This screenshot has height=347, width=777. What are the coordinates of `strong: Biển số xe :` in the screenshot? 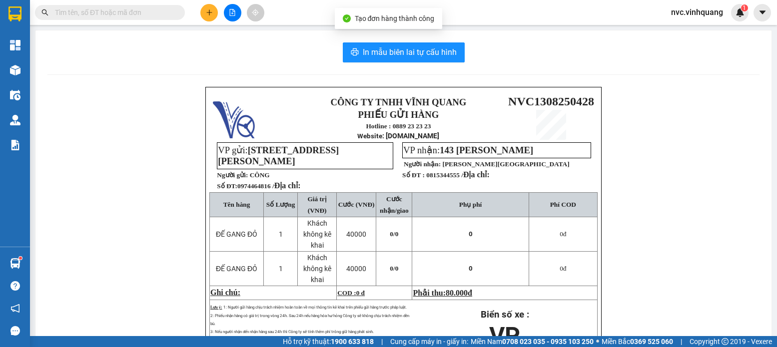 It's located at (505, 315).